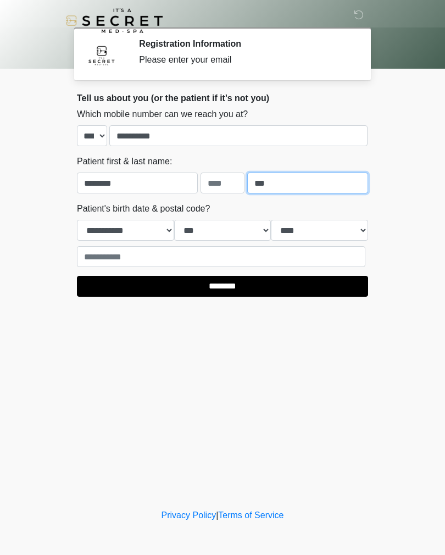 The width and height of the screenshot is (445, 555). What do you see at coordinates (102, 55) in the screenshot?
I see `img: Agent Avatar` at bounding box center [102, 55].